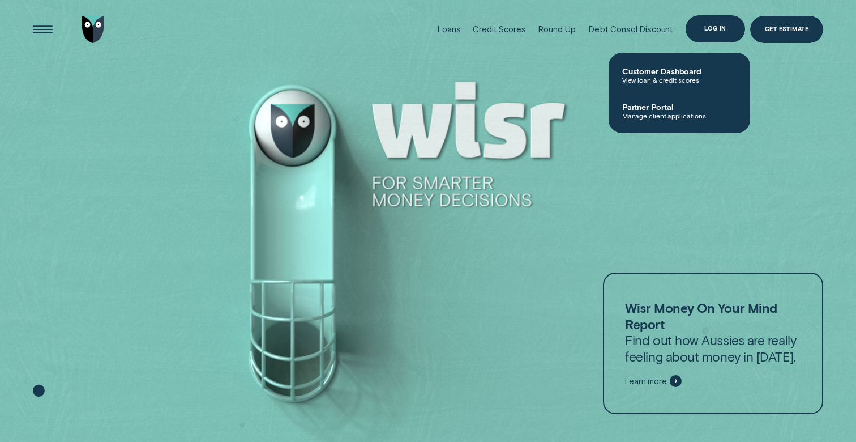 The image size is (856, 442). Describe the element at coordinates (499, 29) in the screenshot. I see `div: Credit Scores` at that location.